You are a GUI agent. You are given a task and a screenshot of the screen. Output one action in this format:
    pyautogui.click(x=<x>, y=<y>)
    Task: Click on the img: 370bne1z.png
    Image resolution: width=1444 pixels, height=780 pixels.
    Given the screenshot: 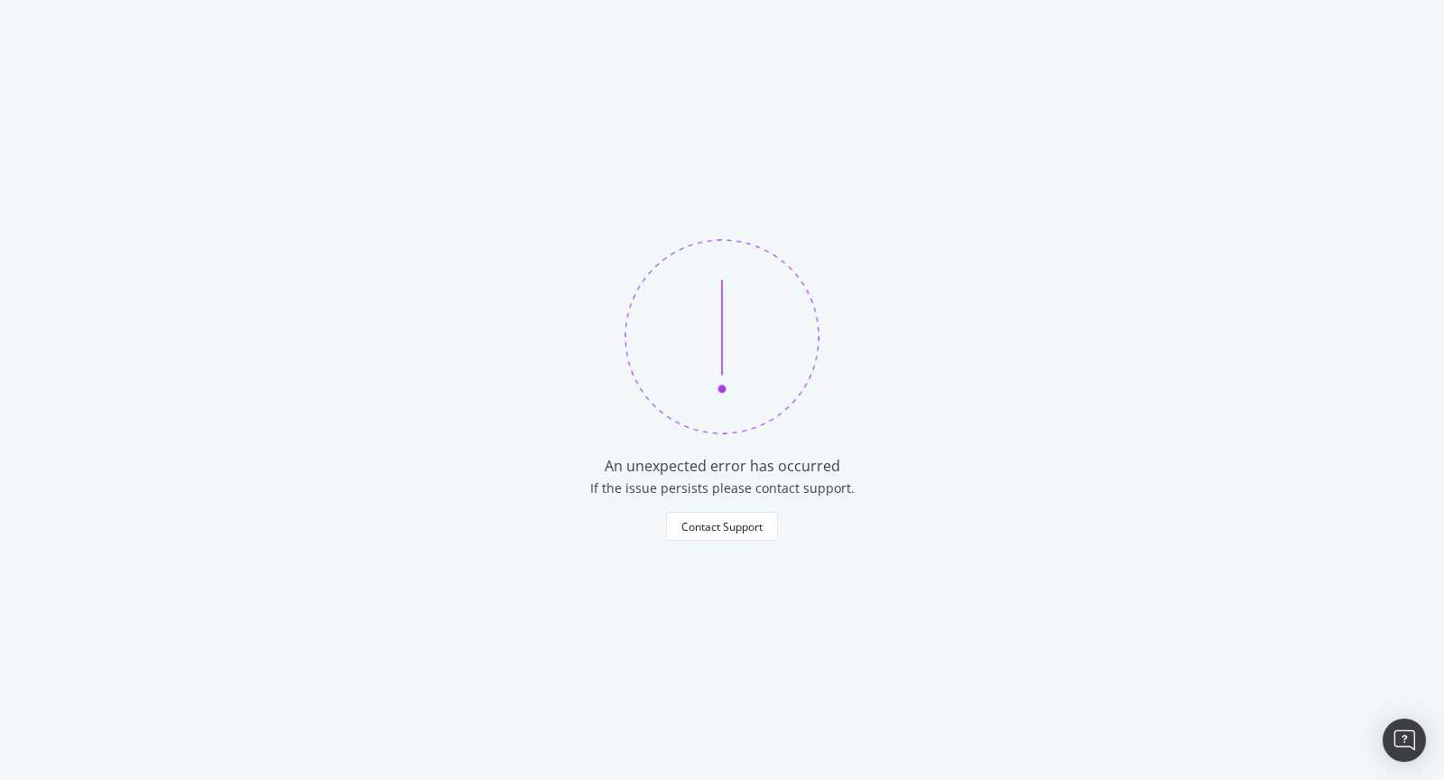 What is the action you would take?
    pyautogui.click(x=722, y=337)
    